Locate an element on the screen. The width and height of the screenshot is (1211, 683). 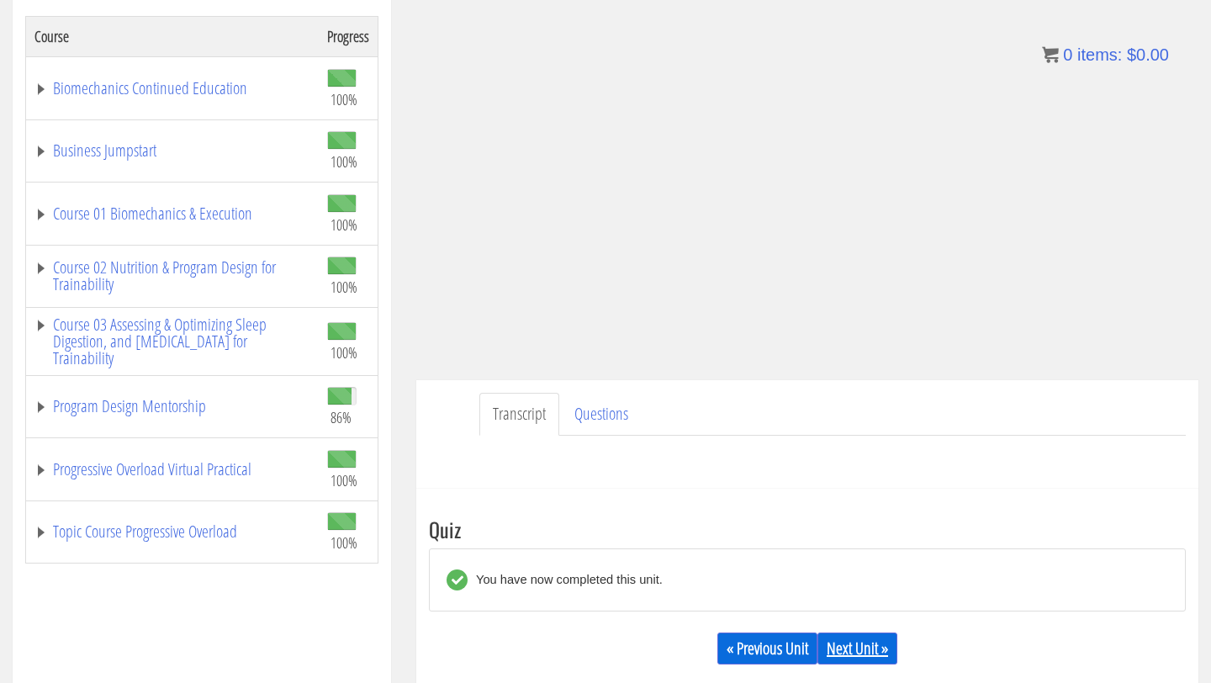
a: 0 items: $0.00 is located at coordinates (1105, 55).